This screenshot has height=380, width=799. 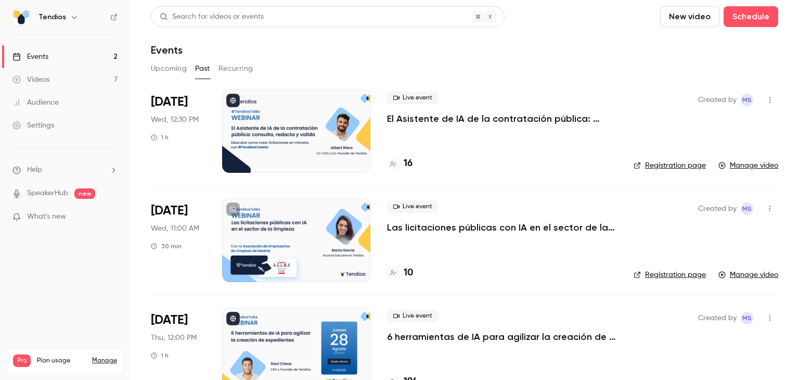 What do you see at coordinates (85, 194) in the screenshot?
I see `span: new` at bounding box center [85, 194].